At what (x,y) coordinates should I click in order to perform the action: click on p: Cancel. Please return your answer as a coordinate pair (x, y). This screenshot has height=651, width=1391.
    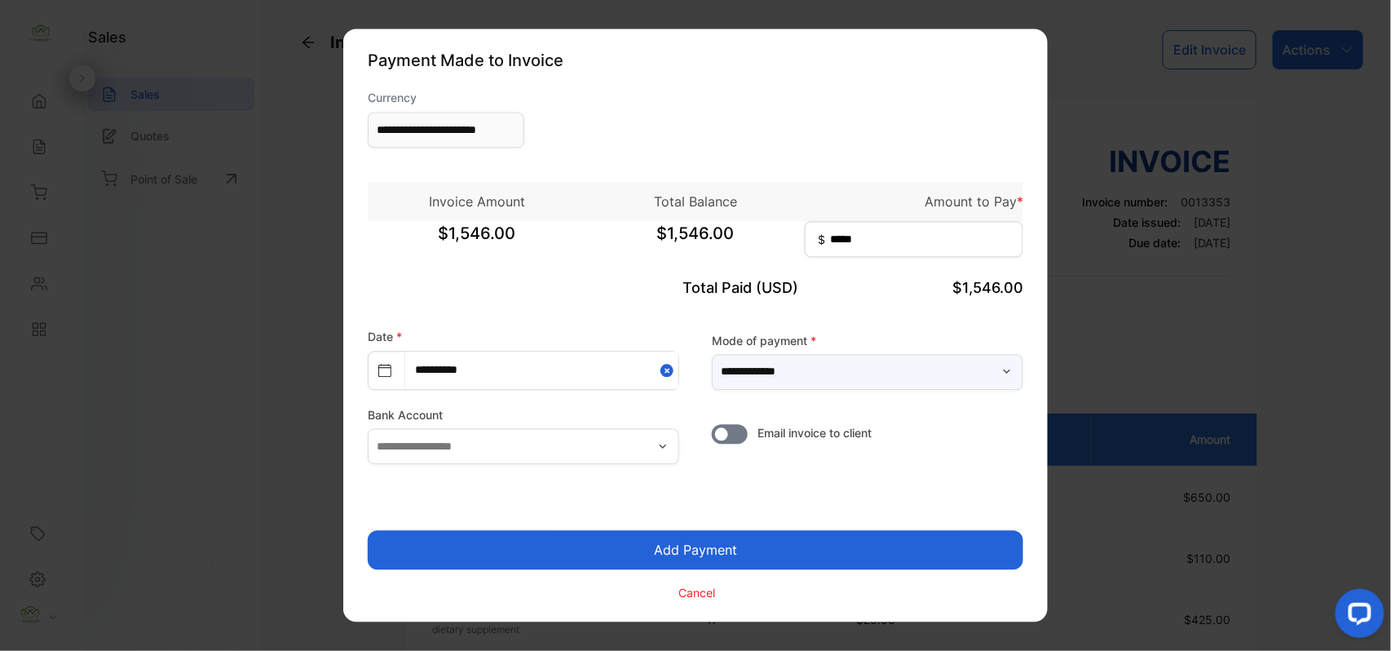
    Looking at the image, I should click on (697, 592).